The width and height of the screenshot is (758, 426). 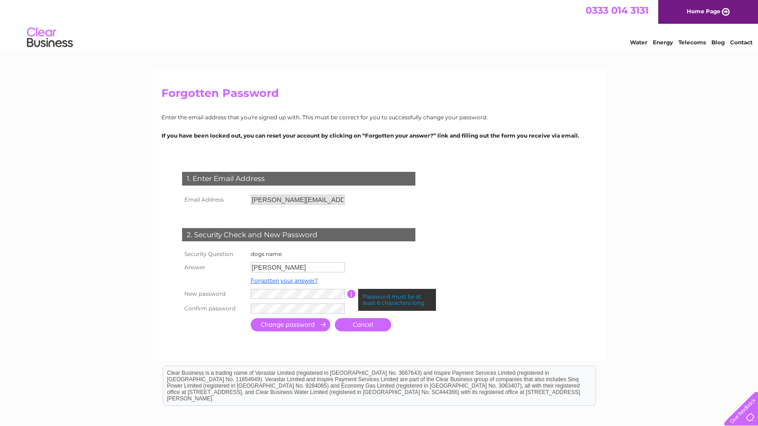 What do you see at coordinates (379, 96) in the screenshot?
I see `h2: Forgotten Password` at bounding box center [379, 96].